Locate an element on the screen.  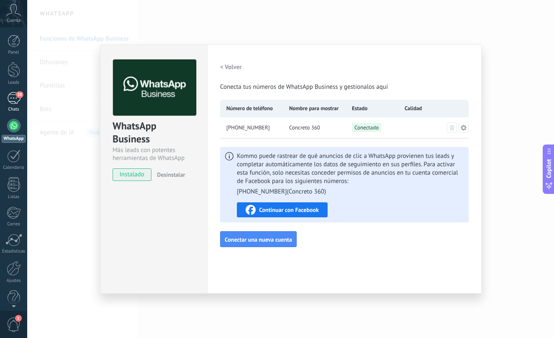
span: Conecta tus números de WhatsApp Business y gestionalos aquí is located at coordinates (304, 87).